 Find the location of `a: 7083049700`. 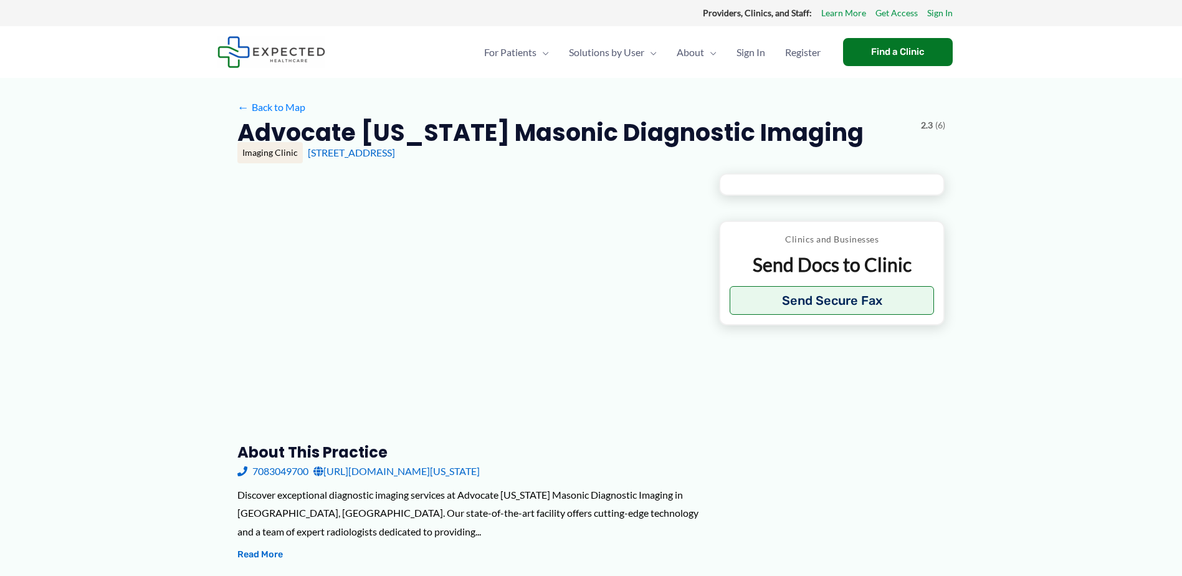

a: 7083049700 is located at coordinates (273, 471).